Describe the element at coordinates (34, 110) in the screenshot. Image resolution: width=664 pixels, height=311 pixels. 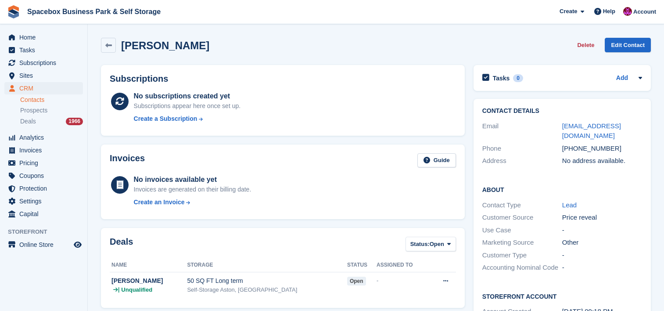
I see `span: Prospects` at that location.